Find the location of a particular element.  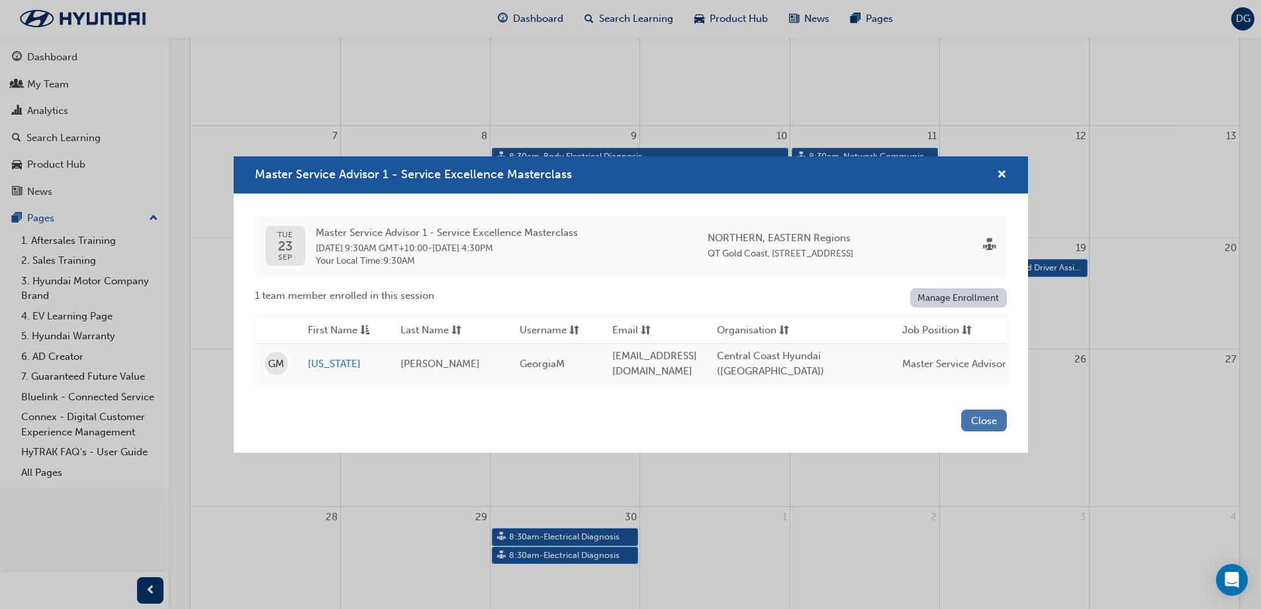

div: Master Service Advisor 1 - Service Excellence Masterclass is located at coordinates (631, 305).